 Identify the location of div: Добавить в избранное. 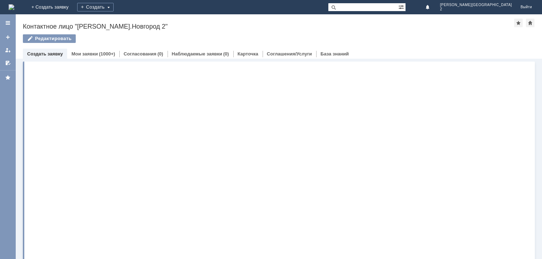
(518, 23).